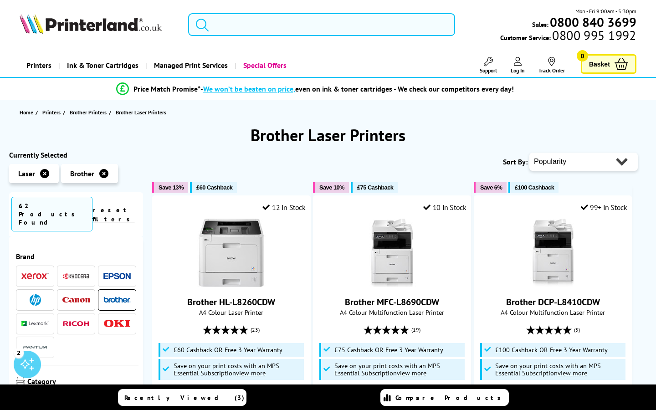 The image size is (656, 410). Describe the element at coordinates (577, 330) in the screenshot. I see `span: (5)` at that location.